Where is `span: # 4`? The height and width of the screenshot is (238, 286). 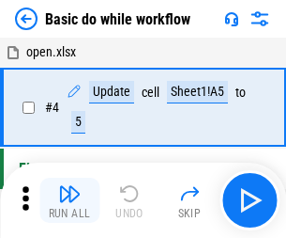
span: # 4 is located at coordinates (52, 107).